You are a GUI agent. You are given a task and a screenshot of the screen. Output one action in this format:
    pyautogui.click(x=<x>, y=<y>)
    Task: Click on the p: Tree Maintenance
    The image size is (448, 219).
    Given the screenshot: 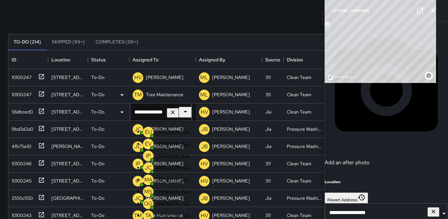 What is the action you would take?
    pyautogui.click(x=165, y=95)
    